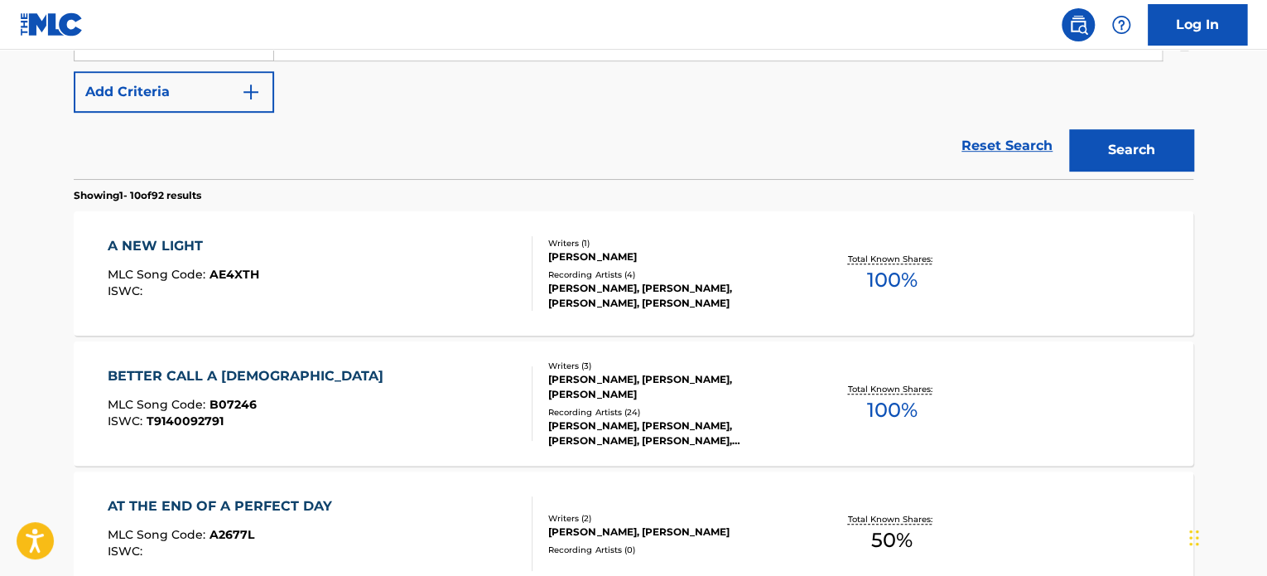  I want to click on img: MLC Logo, so click(51, 24).